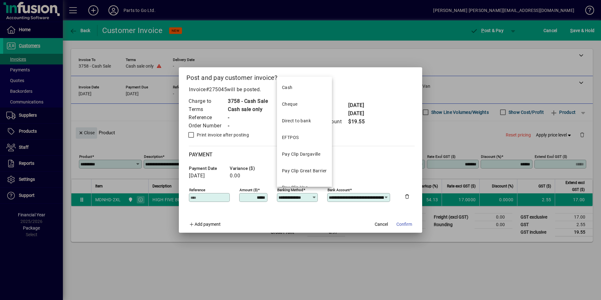 Image resolution: width=601 pixels, height=300 pixels. Describe the element at coordinates (304, 171) in the screenshot. I see `div: Pay Clip Great Barrier` at that location.